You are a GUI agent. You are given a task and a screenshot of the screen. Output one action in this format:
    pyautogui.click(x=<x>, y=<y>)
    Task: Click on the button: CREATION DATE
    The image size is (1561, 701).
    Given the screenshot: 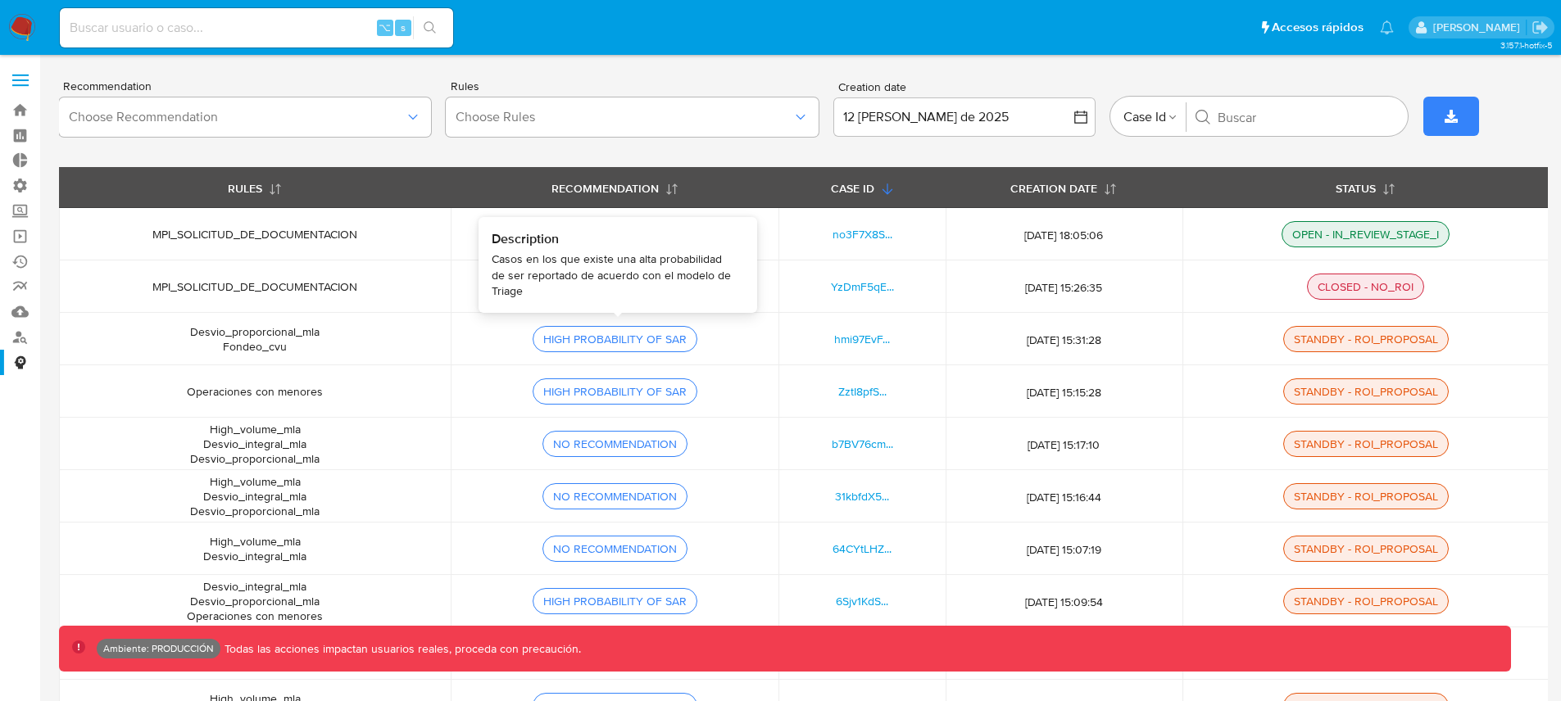 What is the action you would take?
    pyautogui.click(x=1063, y=188)
    